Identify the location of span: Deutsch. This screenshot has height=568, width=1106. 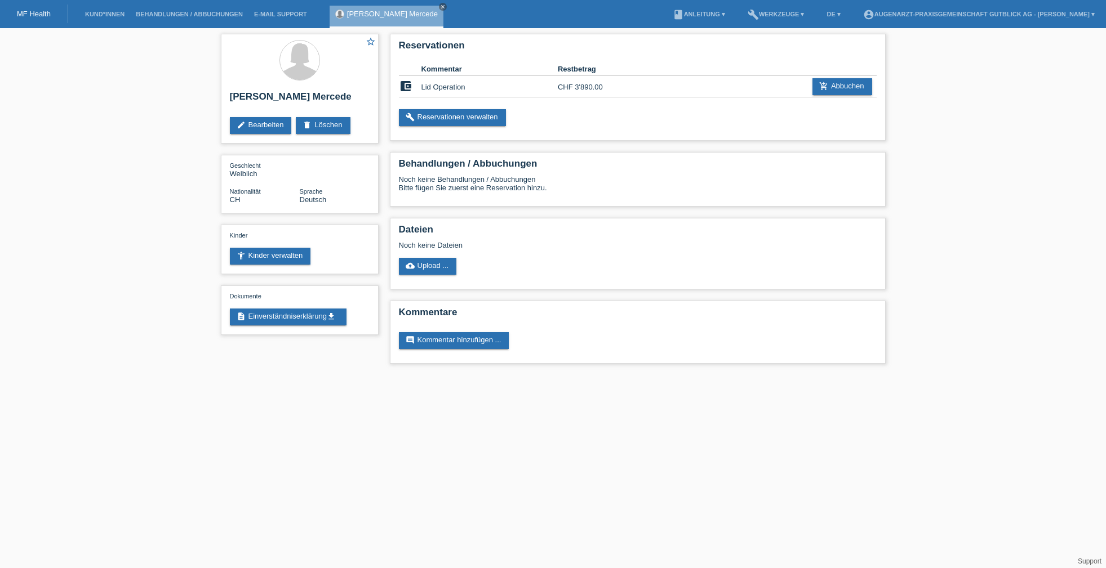
(313, 199).